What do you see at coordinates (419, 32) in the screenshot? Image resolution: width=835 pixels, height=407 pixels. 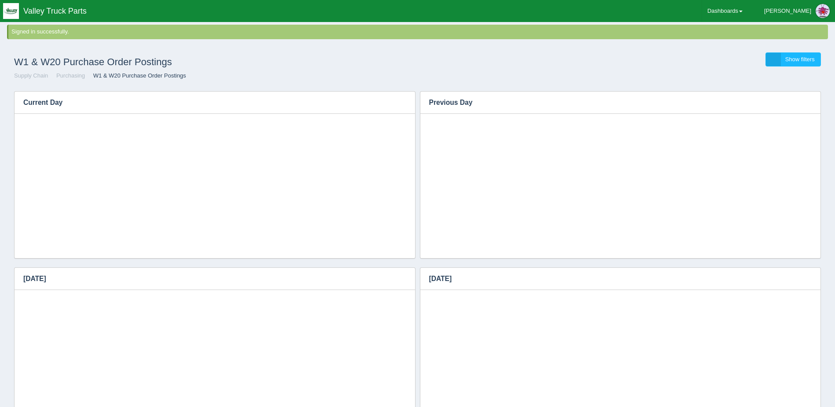 I see `div: Signed in successfully.` at bounding box center [419, 32].